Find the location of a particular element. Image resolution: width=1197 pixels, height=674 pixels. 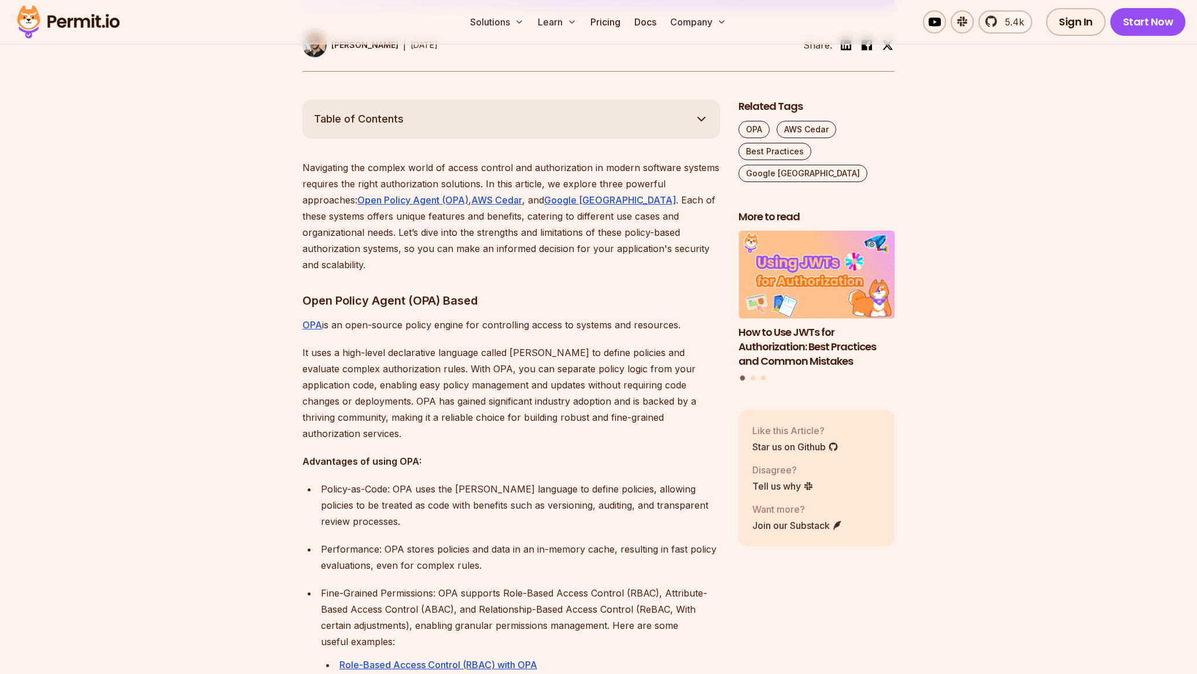

a: Tell us why is located at coordinates (783, 486).